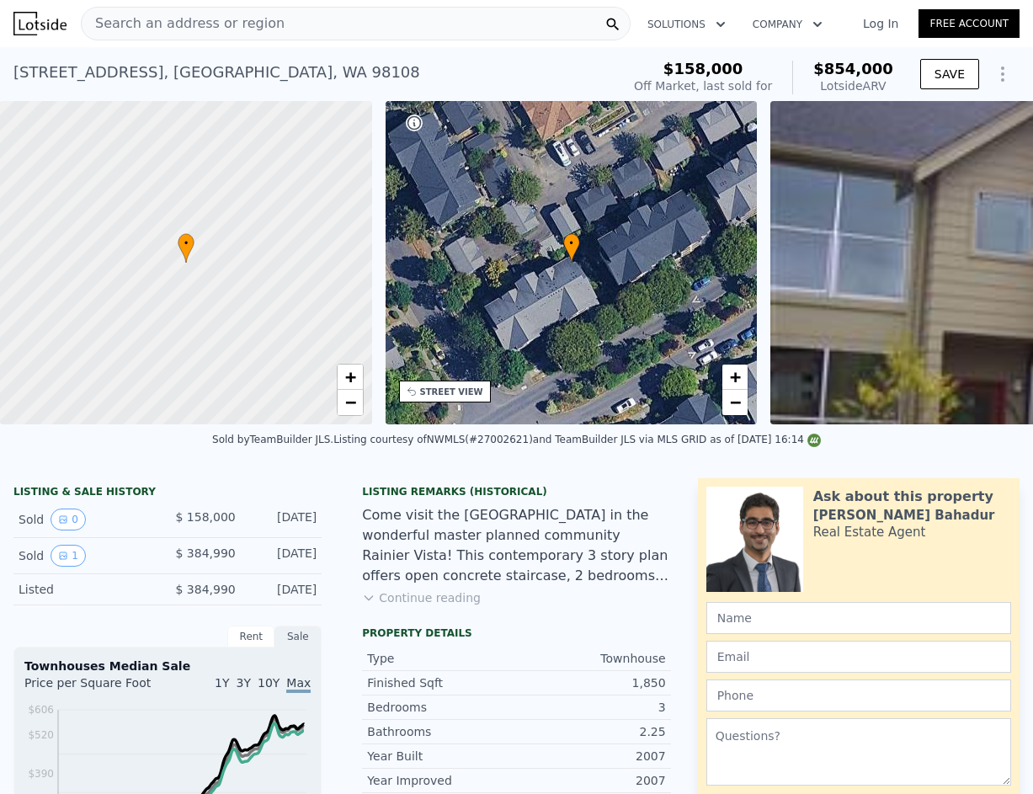 Image resolution: width=1033 pixels, height=794 pixels. Describe the element at coordinates (686, 24) in the screenshot. I see `button: Solutions` at that location.